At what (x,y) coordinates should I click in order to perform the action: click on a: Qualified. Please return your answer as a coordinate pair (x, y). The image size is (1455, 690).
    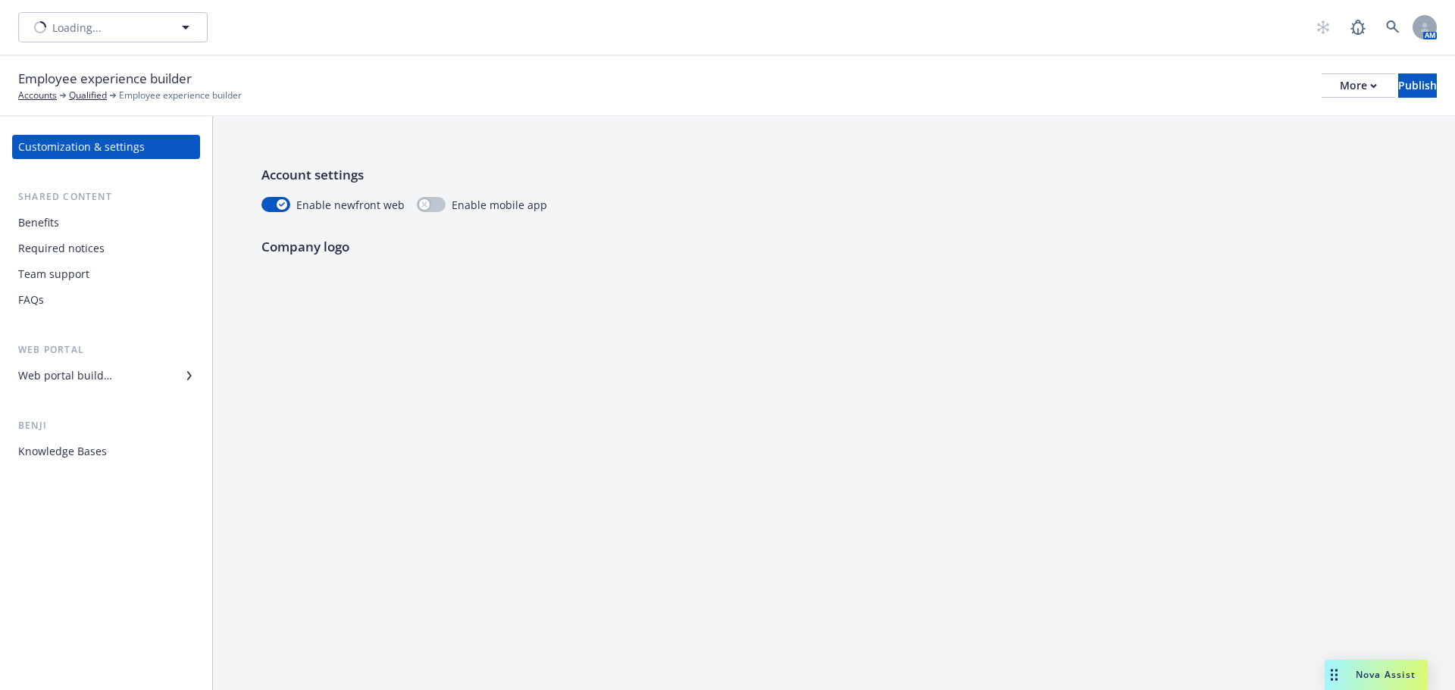
    Looking at the image, I should click on (88, 95).